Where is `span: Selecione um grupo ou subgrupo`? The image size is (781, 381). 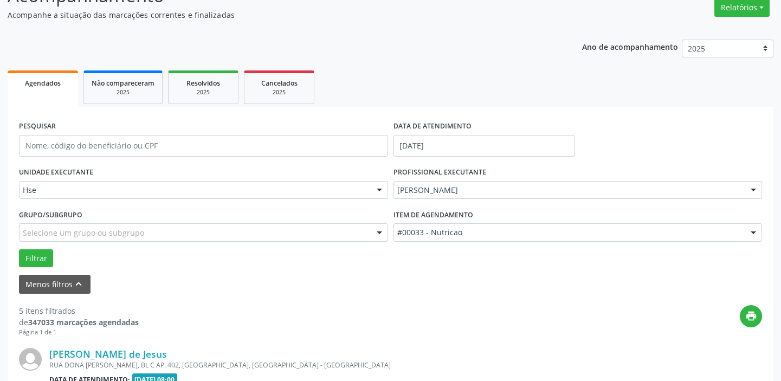 span: Selecione um grupo ou subgrupo is located at coordinates (83, 232).